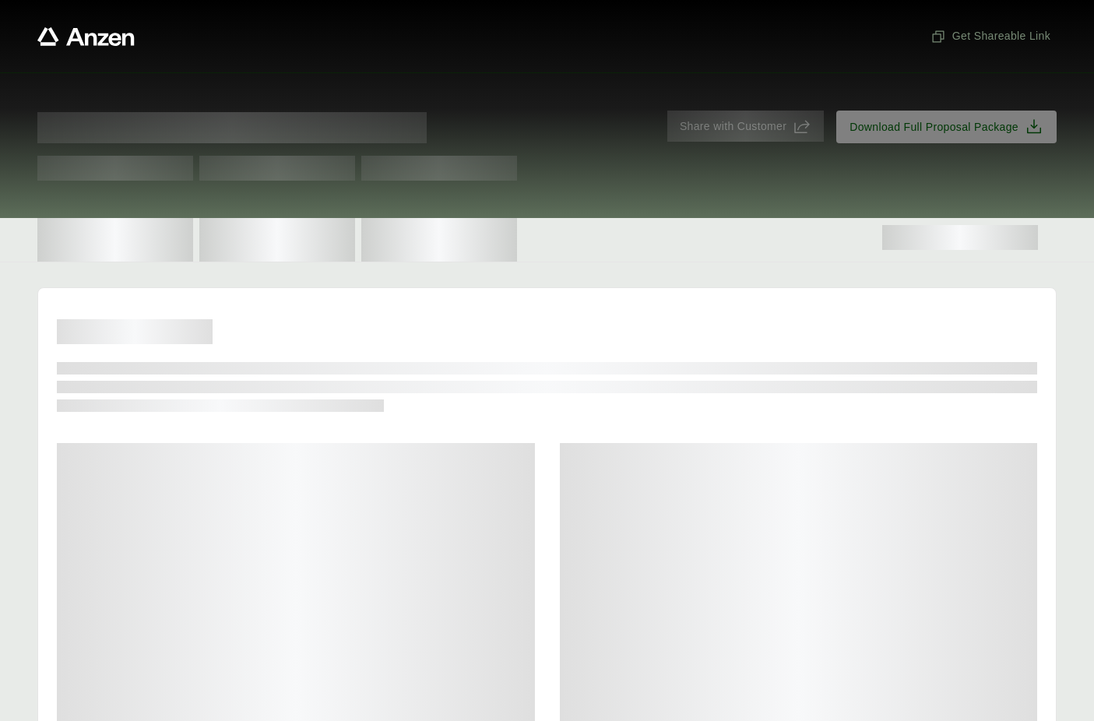  Describe the element at coordinates (733, 126) in the screenshot. I see `span: Share with Customer` at that location.